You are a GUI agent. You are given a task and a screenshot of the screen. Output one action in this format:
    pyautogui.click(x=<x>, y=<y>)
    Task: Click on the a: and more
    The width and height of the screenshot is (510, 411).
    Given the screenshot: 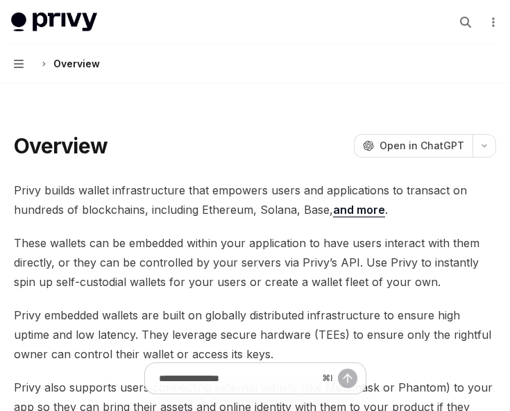 What is the action you would take?
    pyautogui.click(x=359, y=210)
    